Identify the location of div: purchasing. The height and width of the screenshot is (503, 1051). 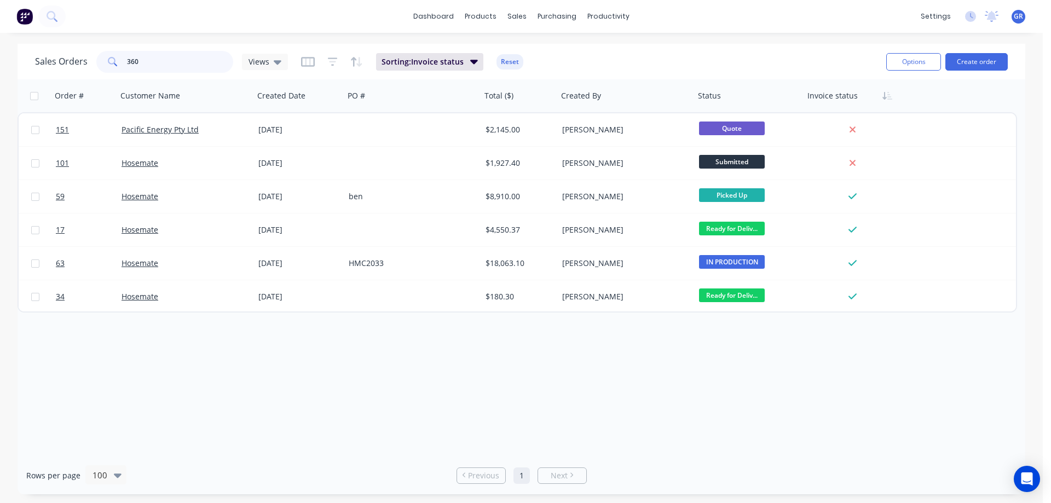
(557, 16).